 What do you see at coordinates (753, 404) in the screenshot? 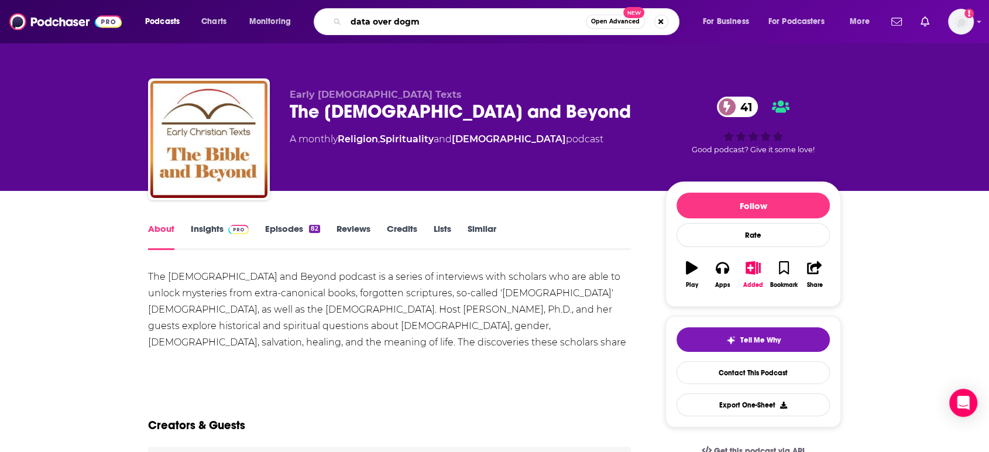
I see `button: Export One-Sheet` at bounding box center [753, 404].